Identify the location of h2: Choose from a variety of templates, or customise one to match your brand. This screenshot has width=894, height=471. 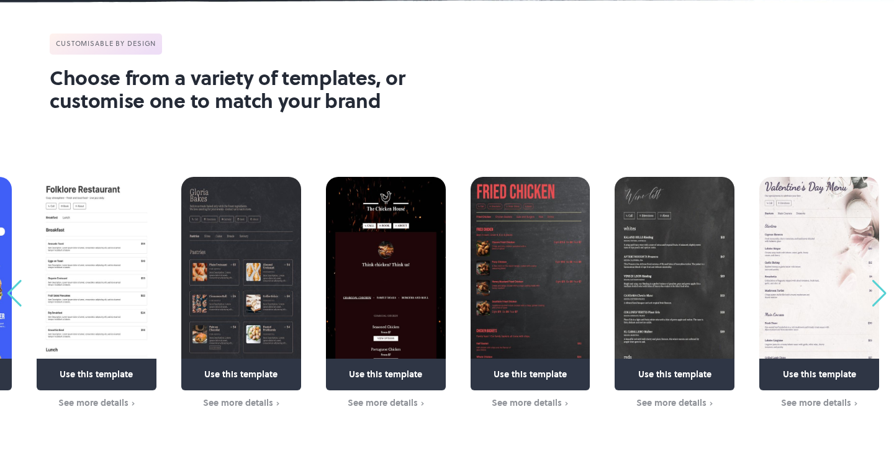
(267, 90).